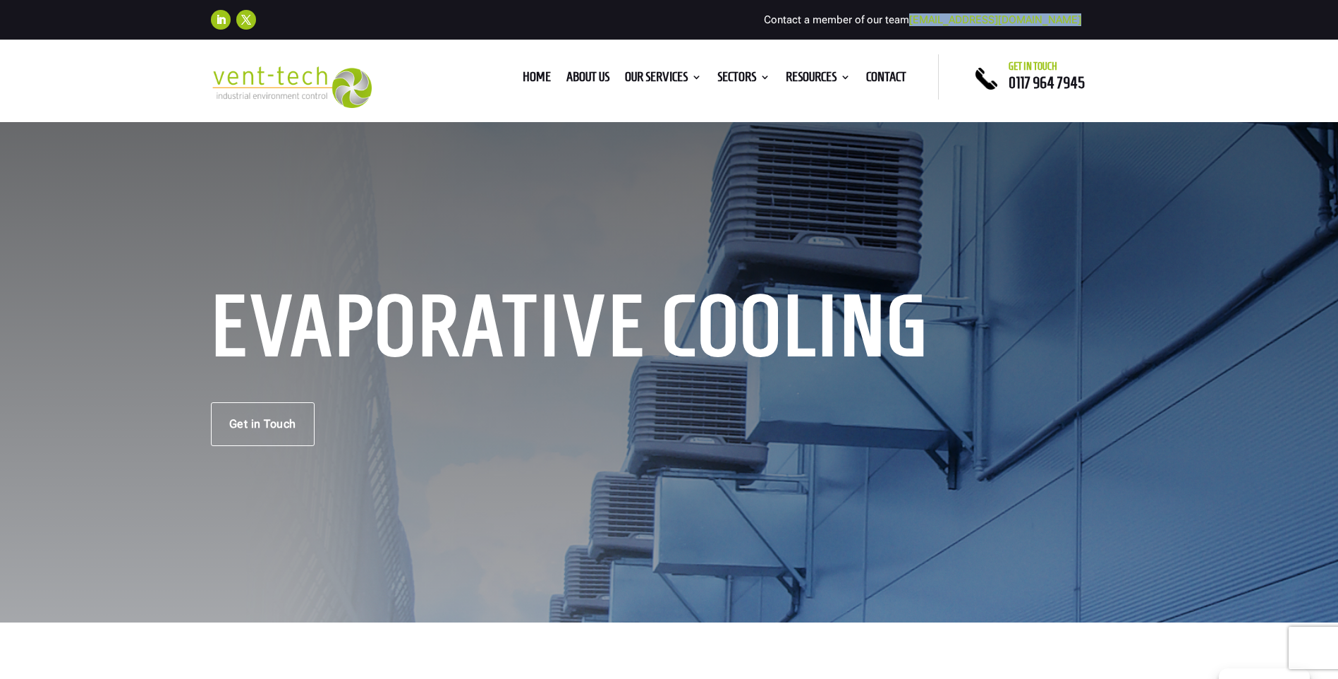 Image resolution: width=1338 pixels, height=679 pixels. Describe the element at coordinates (588, 80) in the screenshot. I see `a: About us` at that location.